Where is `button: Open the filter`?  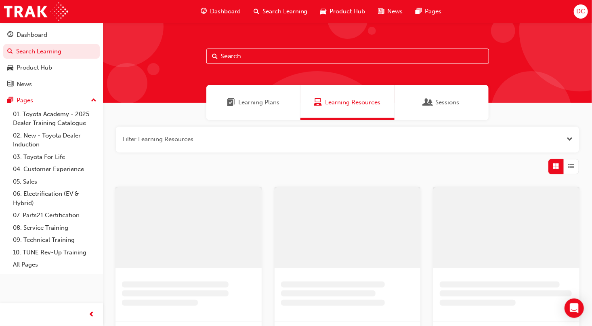
button: Open the filter is located at coordinates (570, 139).